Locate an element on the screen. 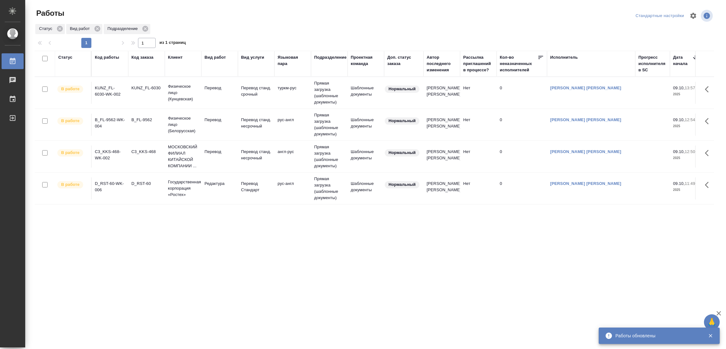 Image resolution: width=726 pixels, height=349 pixels. div: KUNZ_FL-6030 is located at coordinates (147, 88).